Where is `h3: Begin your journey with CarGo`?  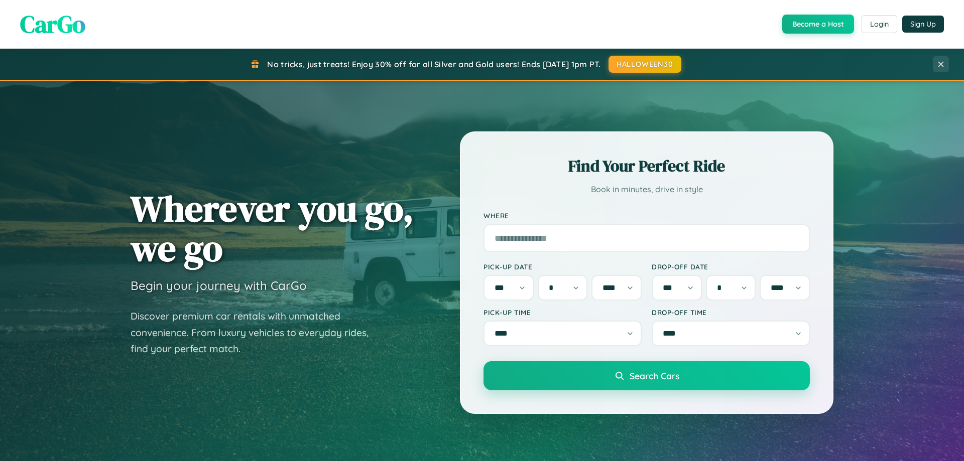
h3: Begin your journey with CarGo is located at coordinates (218, 286).